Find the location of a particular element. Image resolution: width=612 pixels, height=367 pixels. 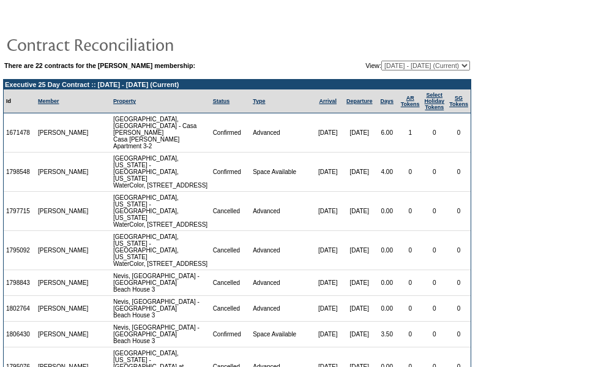

a: Member is located at coordinates (48, 101).